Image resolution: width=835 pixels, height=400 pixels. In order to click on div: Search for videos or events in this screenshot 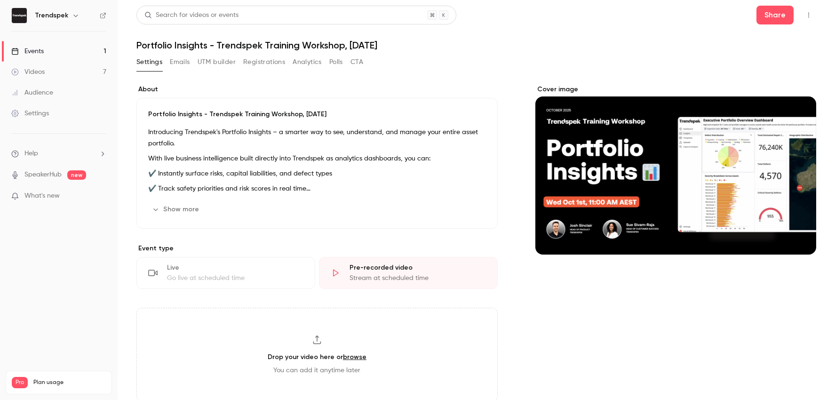, I will do `click(191, 15)`.